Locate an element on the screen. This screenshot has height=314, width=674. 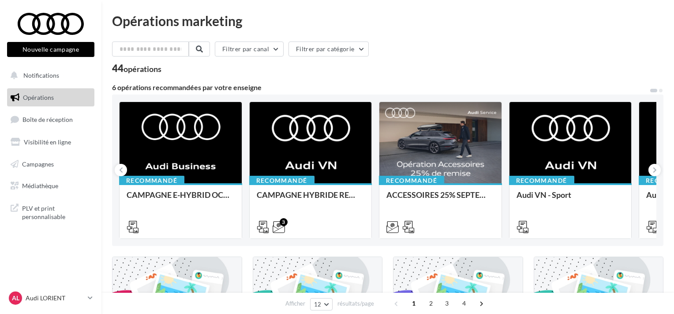
div: ACCESSOIRES 25% SEPTEMBRE - AUDI SERVICE is located at coordinates (440, 199).